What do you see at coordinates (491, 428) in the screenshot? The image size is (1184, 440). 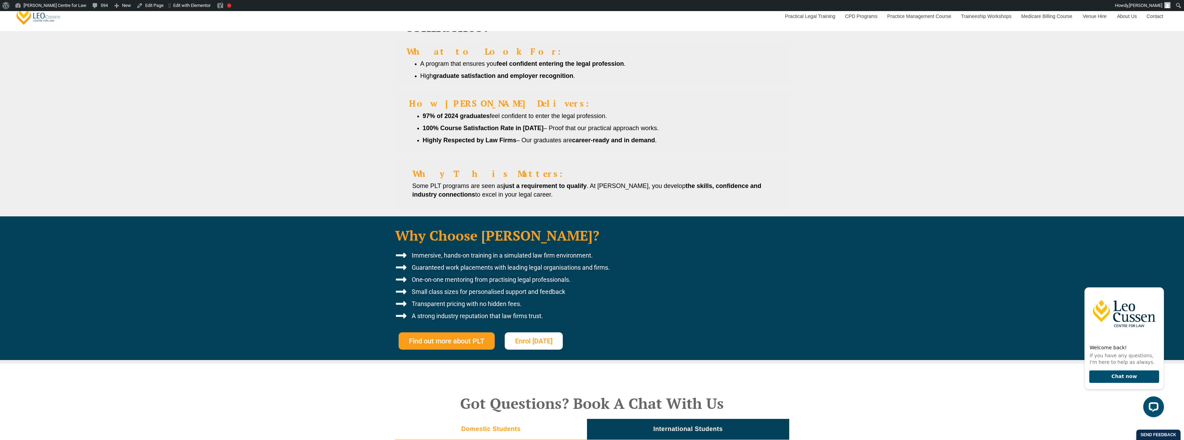 I see `h3: Domestic Students` at bounding box center [491, 428].